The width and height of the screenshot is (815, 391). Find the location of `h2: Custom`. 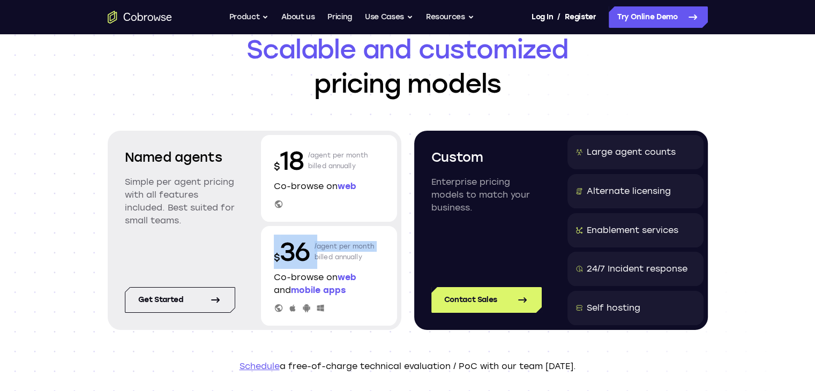

h2: Custom is located at coordinates (487, 158).